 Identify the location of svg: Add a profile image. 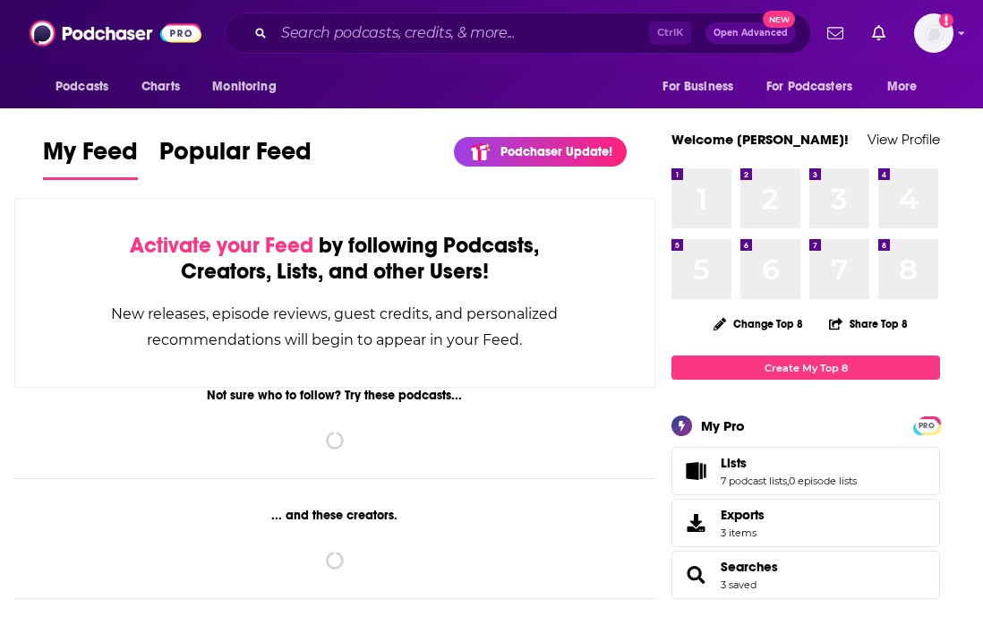
(946, 21).